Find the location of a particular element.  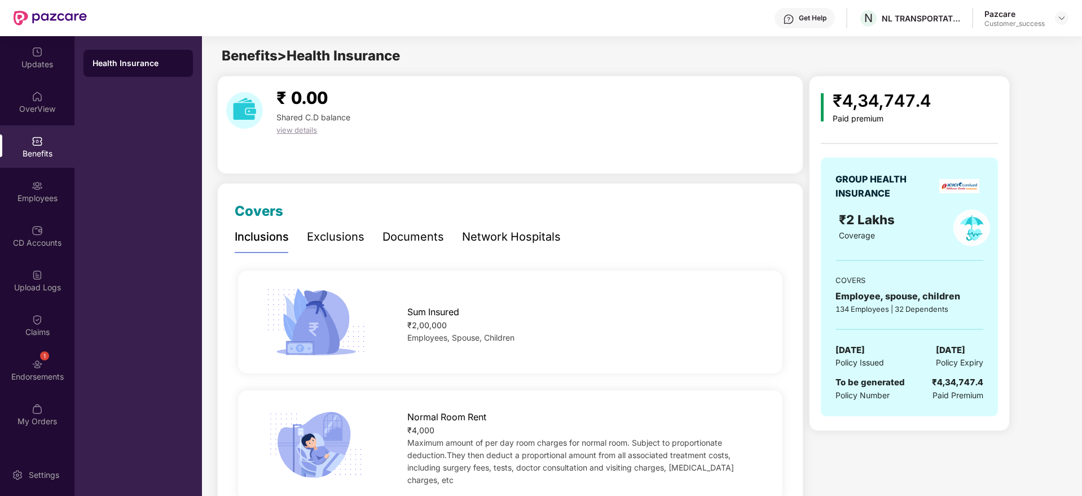

span: Employees, Spouse, Children is located at coordinates (461, 337).